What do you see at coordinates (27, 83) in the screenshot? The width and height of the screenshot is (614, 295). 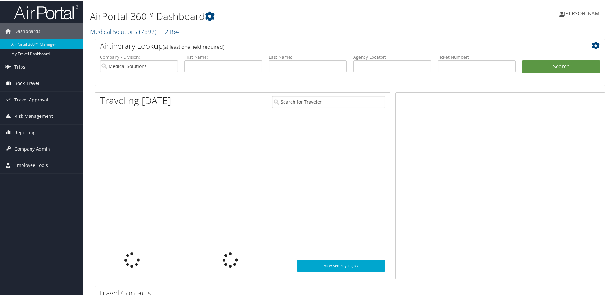 I see `span: Book Travel` at bounding box center [27, 83].